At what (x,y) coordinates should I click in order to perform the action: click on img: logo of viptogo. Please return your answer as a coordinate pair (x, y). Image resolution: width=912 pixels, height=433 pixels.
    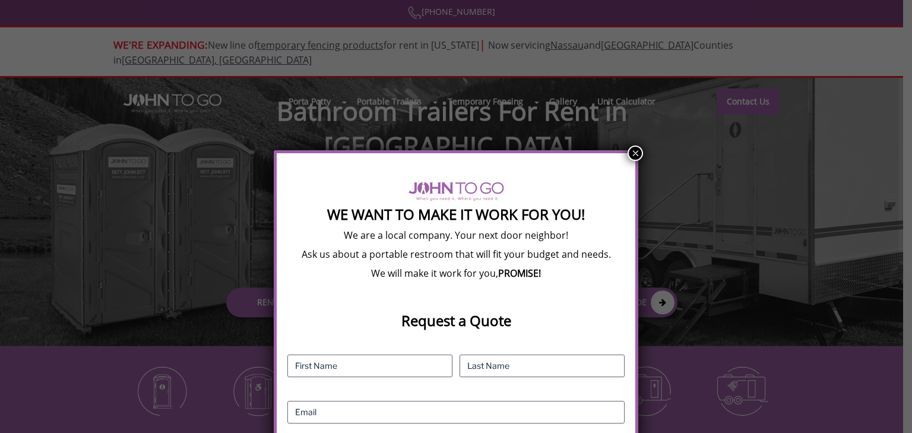
    Looking at the image, I should click on (456, 191).